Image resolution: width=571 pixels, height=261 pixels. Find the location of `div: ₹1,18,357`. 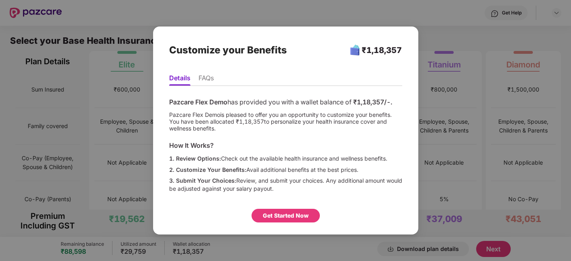

div: ₹1,18,357 is located at coordinates (382, 50).